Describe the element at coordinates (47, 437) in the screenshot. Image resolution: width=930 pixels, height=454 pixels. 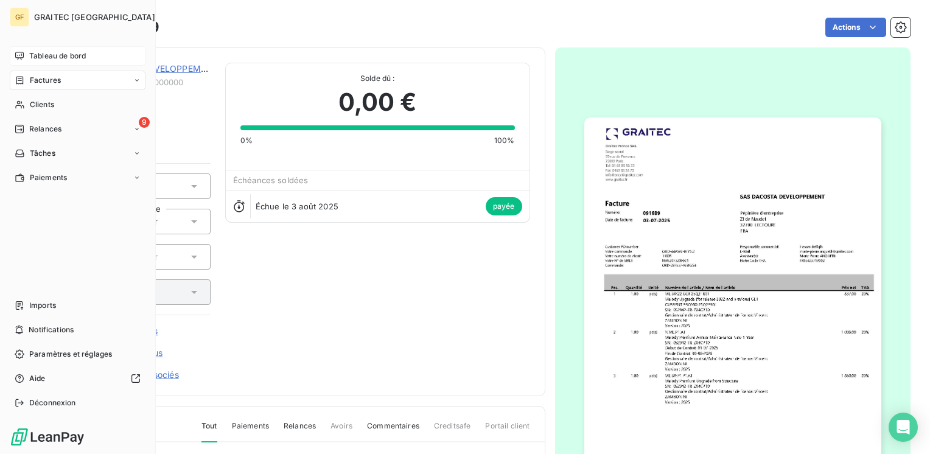
I see `img: Logo LeanPay` at that location.